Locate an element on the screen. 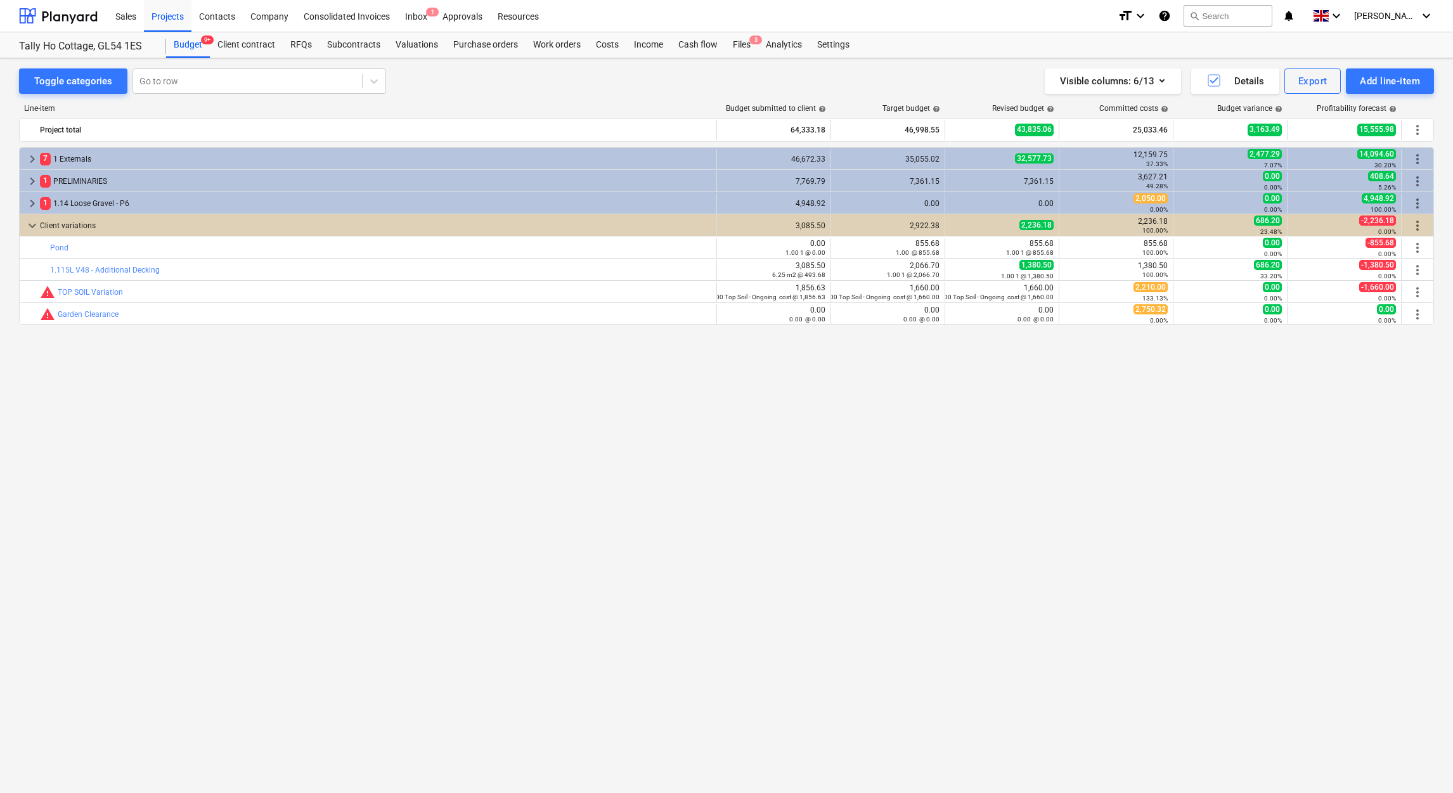 The height and width of the screenshot is (793, 1453). div: Settings is located at coordinates (833, 45).